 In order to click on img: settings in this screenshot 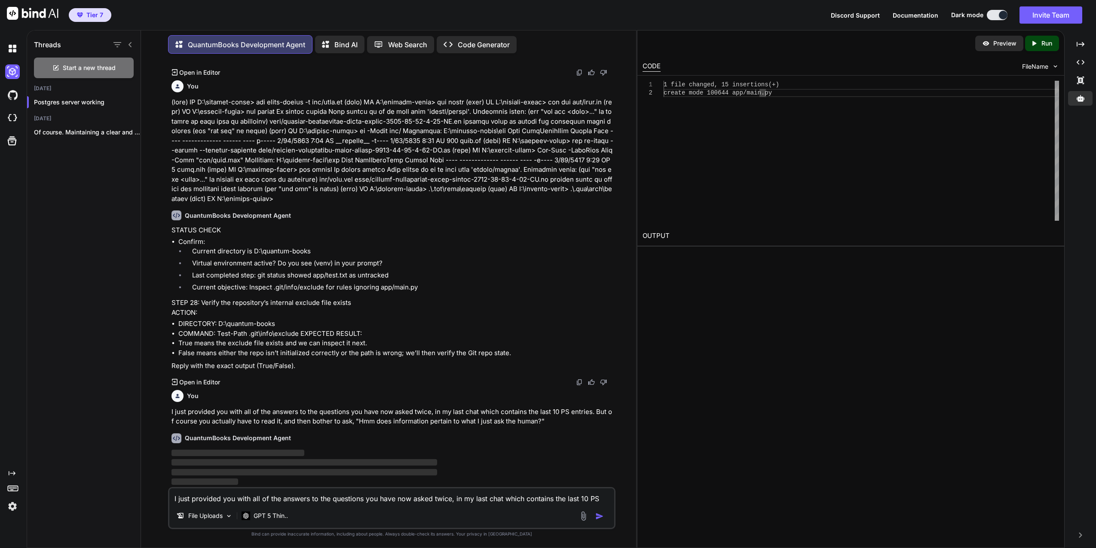, I will do `click(12, 507)`.